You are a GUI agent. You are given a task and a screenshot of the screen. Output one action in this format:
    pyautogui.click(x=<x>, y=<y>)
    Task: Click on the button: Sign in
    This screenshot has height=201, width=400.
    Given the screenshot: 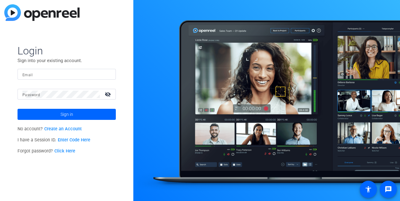 What is the action you would take?
    pyautogui.click(x=67, y=114)
    